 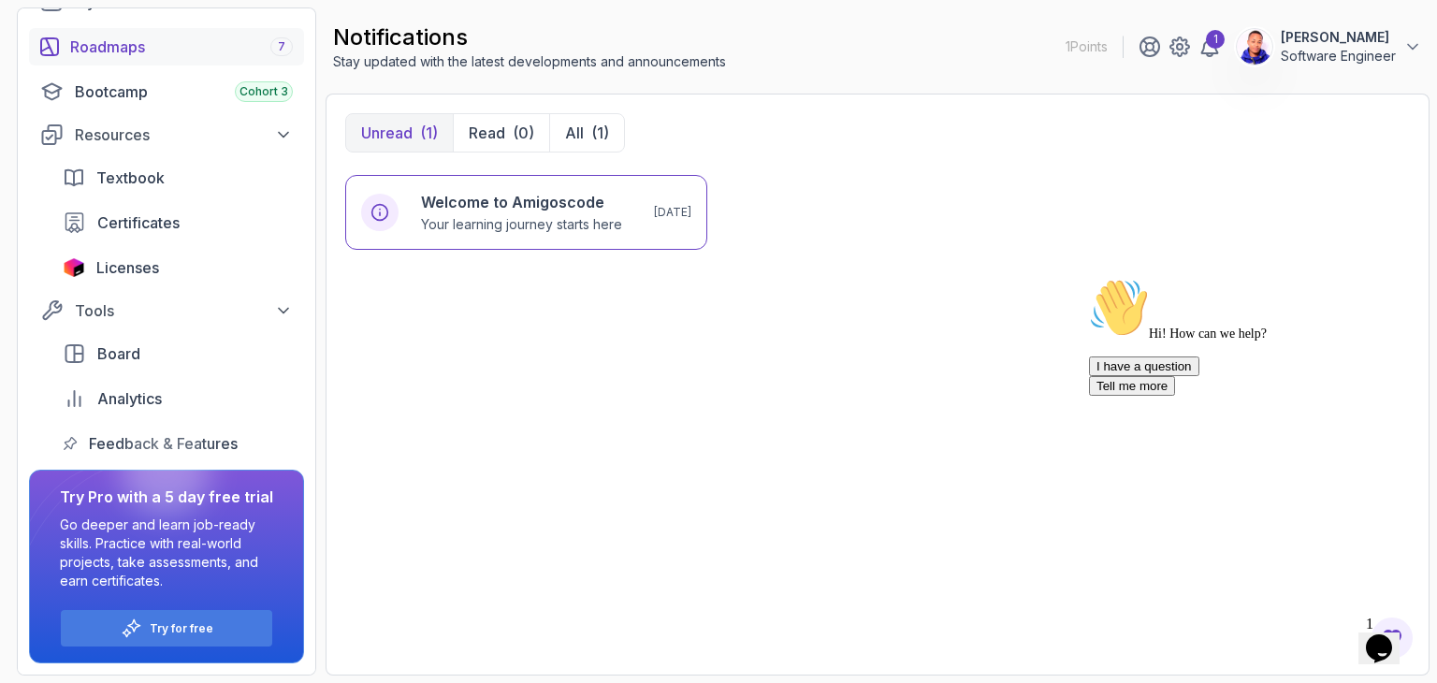 What do you see at coordinates (183, 92) in the screenshot?
I see `div: Bootcamp` at bounding box center [183, 92].